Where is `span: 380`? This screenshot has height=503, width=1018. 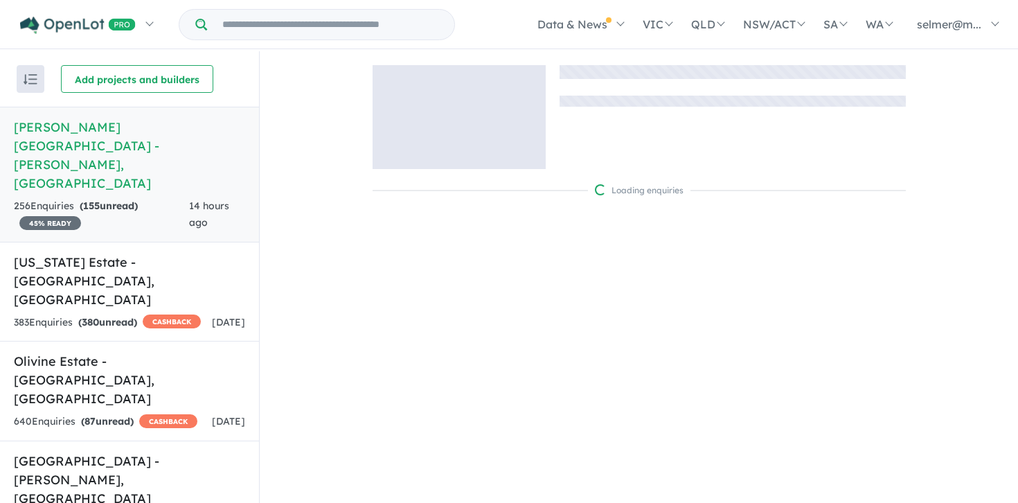
span: 380 is located at coordinates (90, 322).